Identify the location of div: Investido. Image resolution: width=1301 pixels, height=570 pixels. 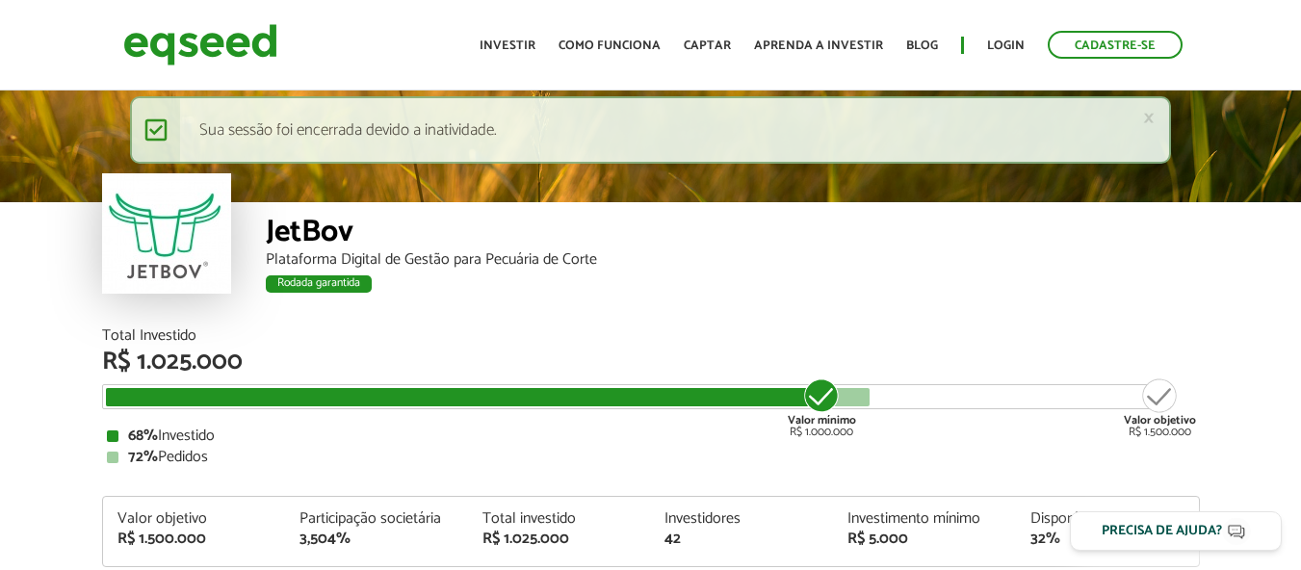
(651, 436).